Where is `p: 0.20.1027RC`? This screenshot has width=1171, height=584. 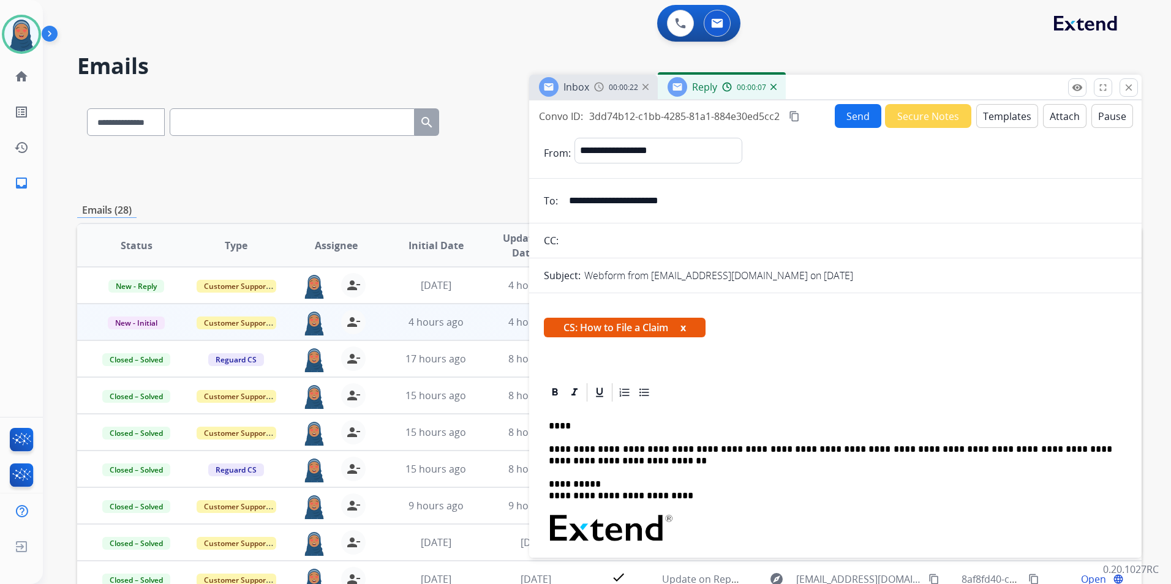
p: 0.20.1027RC is located at coordinates (1131, 570).